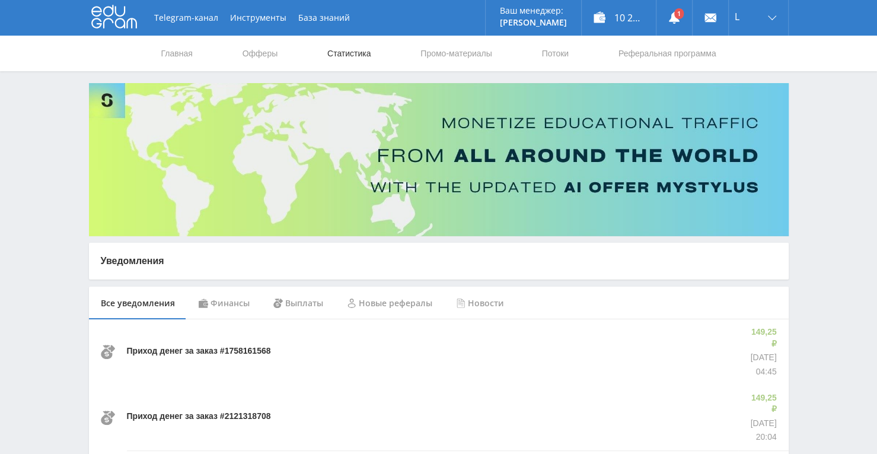 The width and height of the screenshot is (877, 454). I want to click on a: Офферы, so click(260, 53).